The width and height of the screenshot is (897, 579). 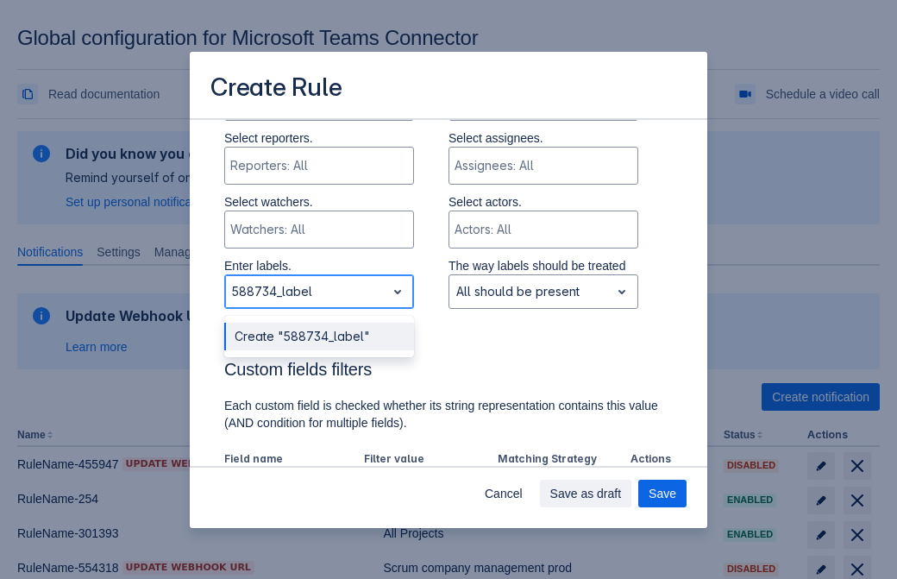 I want to click on button: Save, so click(x=662, y=493).